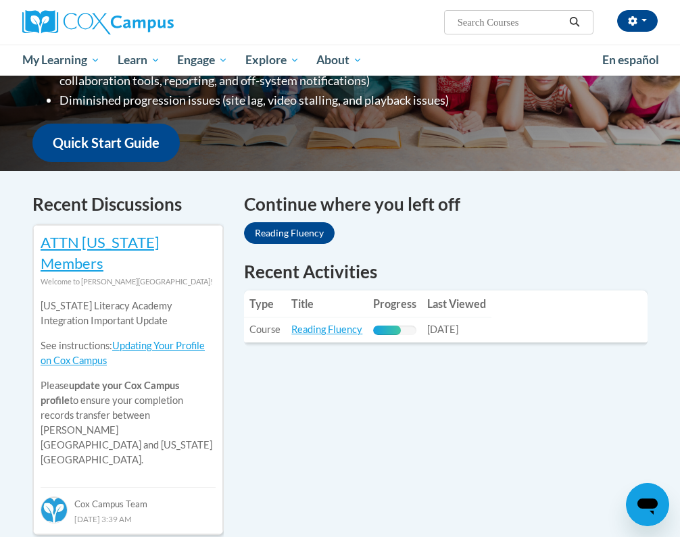  What do you see at coordinates (202, 60) in the screenshot?
I see `span: Engage` at bounding box center [202, 60].